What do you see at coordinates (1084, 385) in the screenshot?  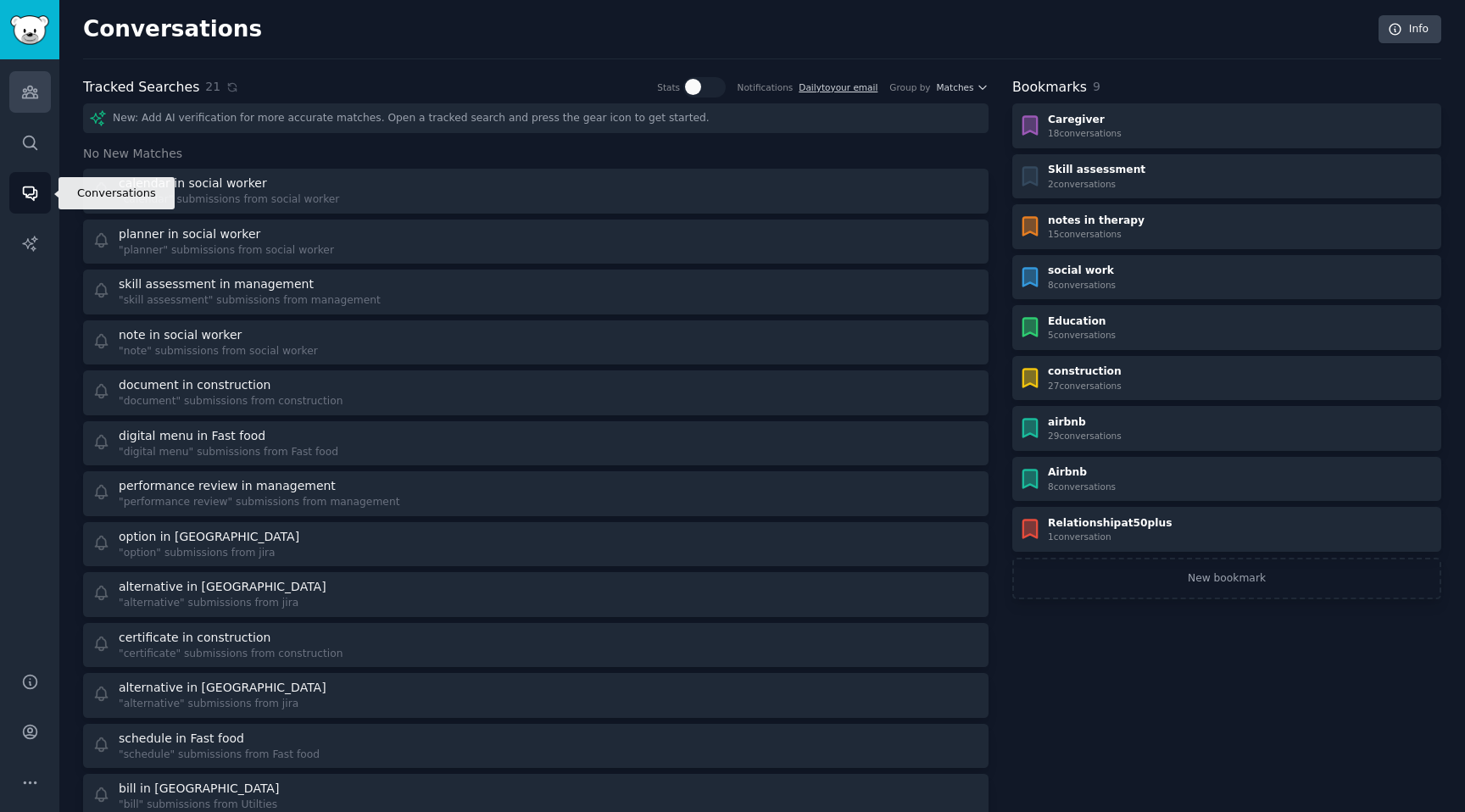 I see `div: 27 conversation s` at bounding box center [1084, 385].